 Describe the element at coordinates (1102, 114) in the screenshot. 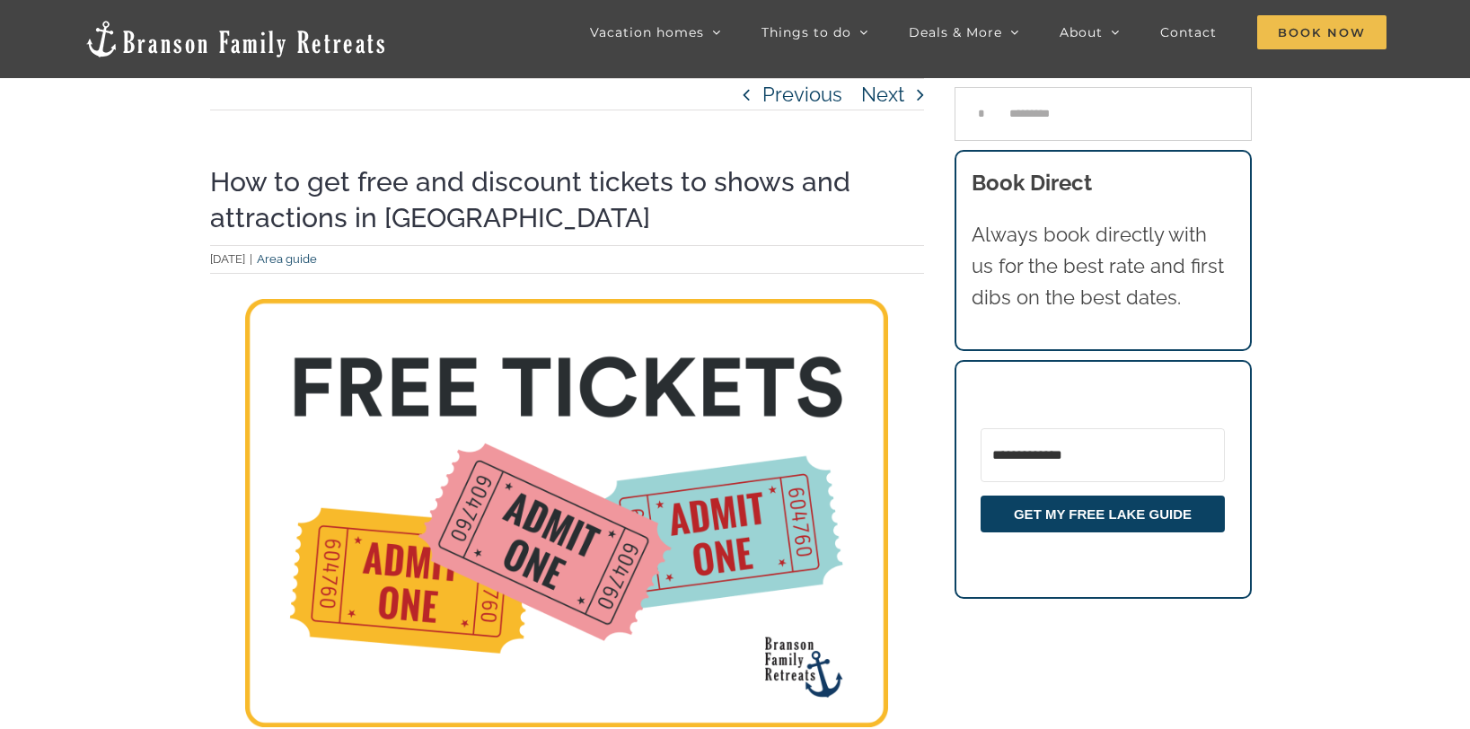

I see `input: Search...` at that location.